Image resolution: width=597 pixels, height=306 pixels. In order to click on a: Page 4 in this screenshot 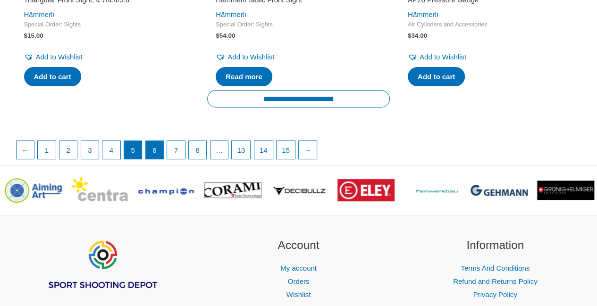, I will do `click(111, 150)`.